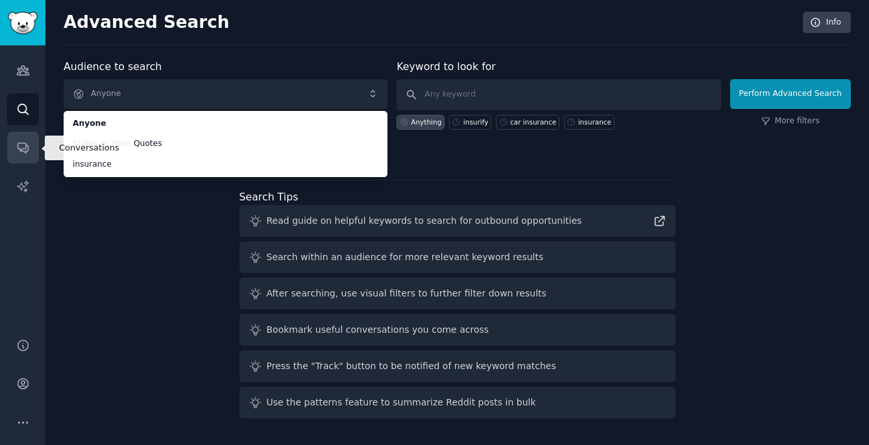 This screenshot has width=869, height=445. What do you see at coordinates (406, 294) in the screenshot?
I see `div: After searching, use visual filters to further filter down results` at bounding box center [406, 294].